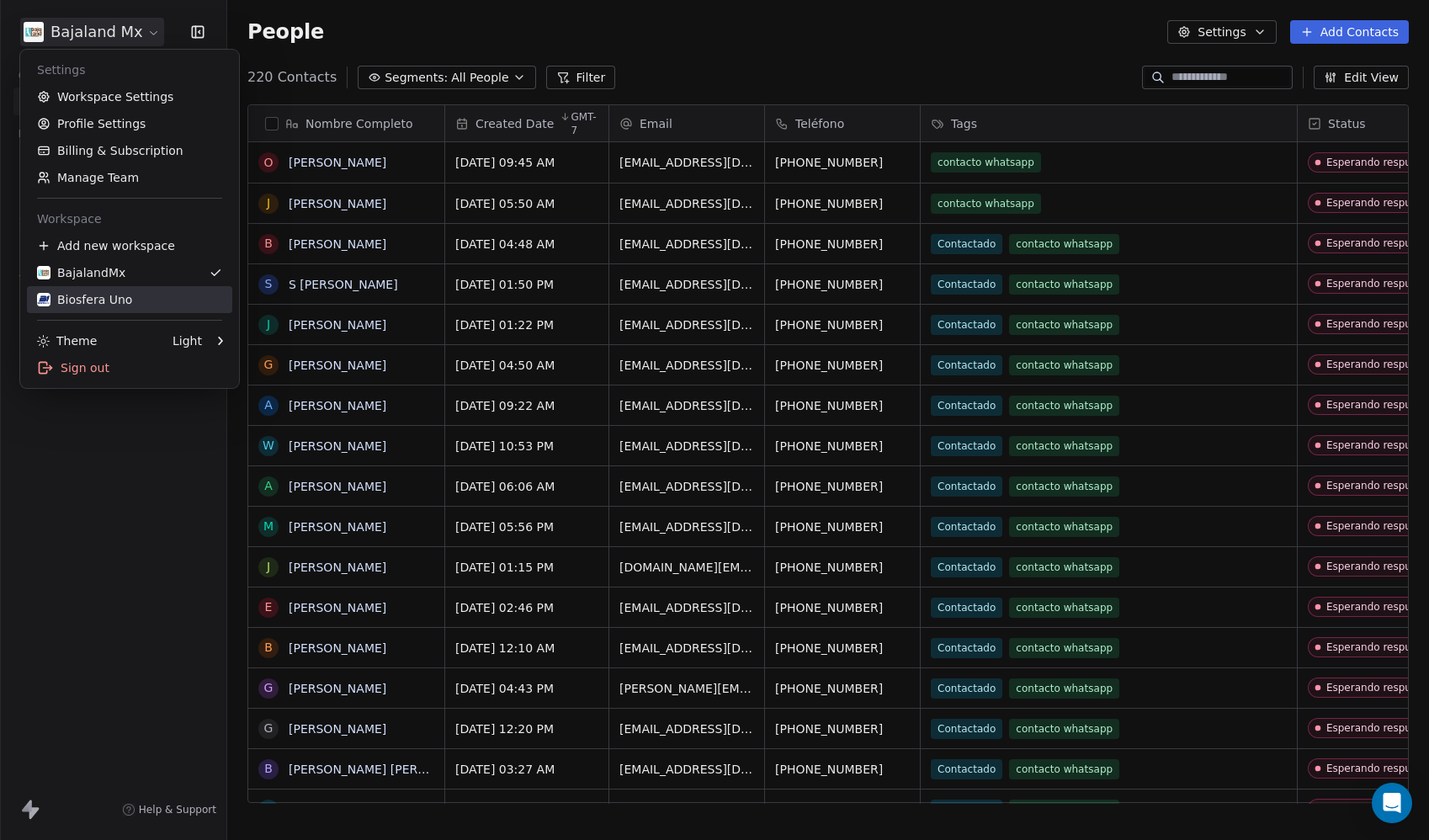 The width and height of the screenshot is (1429, 840). I want to click on div: Settings, so click(130, 70).